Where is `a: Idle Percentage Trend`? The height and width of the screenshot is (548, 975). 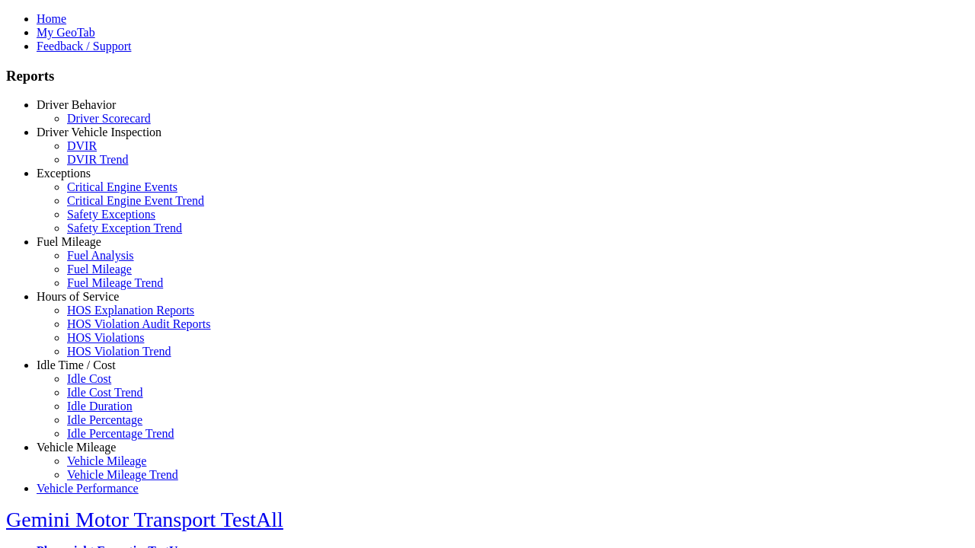 a: Idle Percentage Trend is located at coordinates (120, 433).